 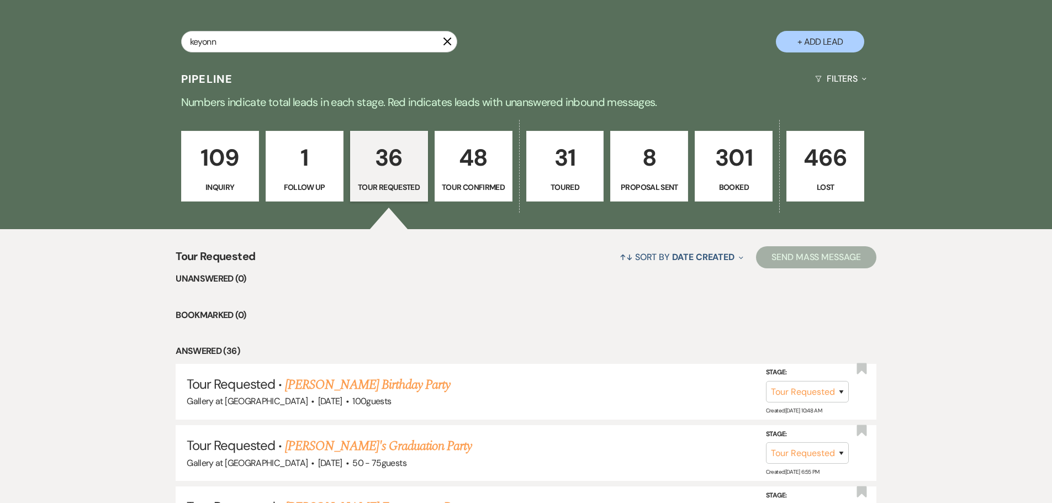 I want to click on p: Lost, so click(x=825, y=187).